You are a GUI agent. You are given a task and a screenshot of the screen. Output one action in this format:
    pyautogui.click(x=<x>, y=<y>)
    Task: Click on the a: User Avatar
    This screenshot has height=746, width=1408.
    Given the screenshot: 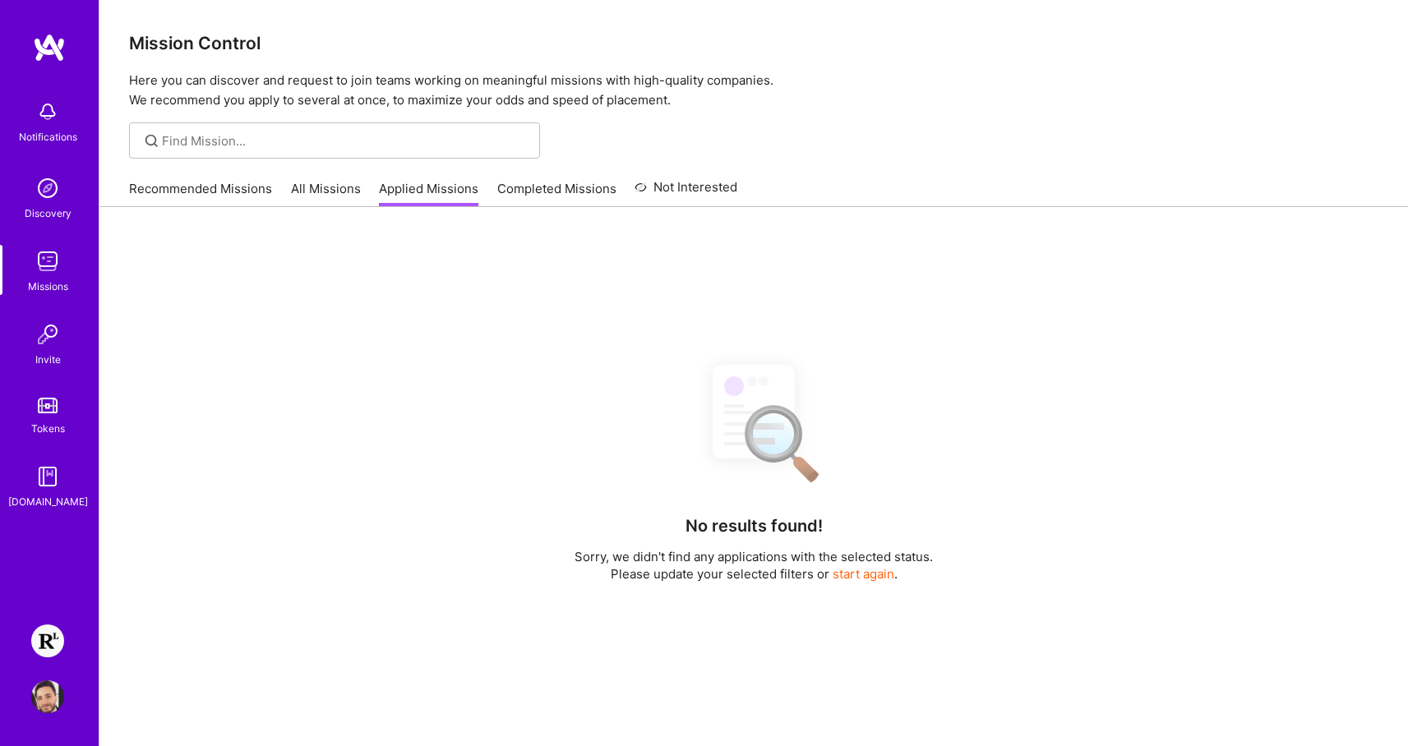 What is the action you would take?
    pyautogui.click(x=48, y=697)
    